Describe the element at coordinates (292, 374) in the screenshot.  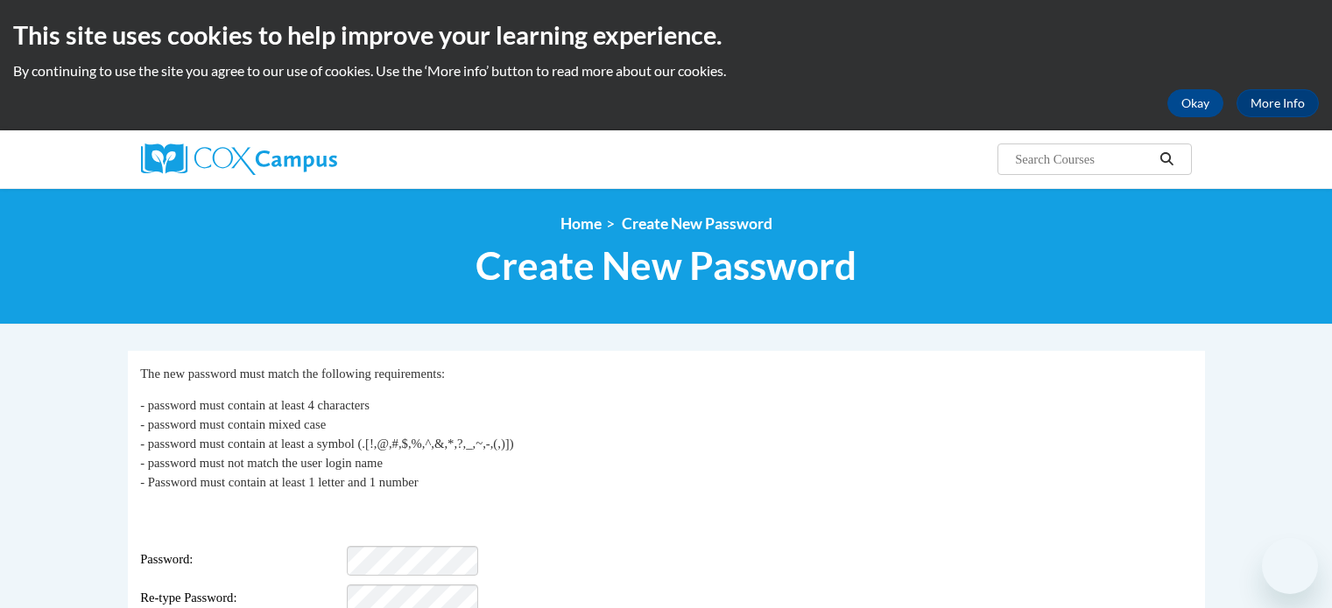
I see `span: The new password must match the following requirements:` at that location.